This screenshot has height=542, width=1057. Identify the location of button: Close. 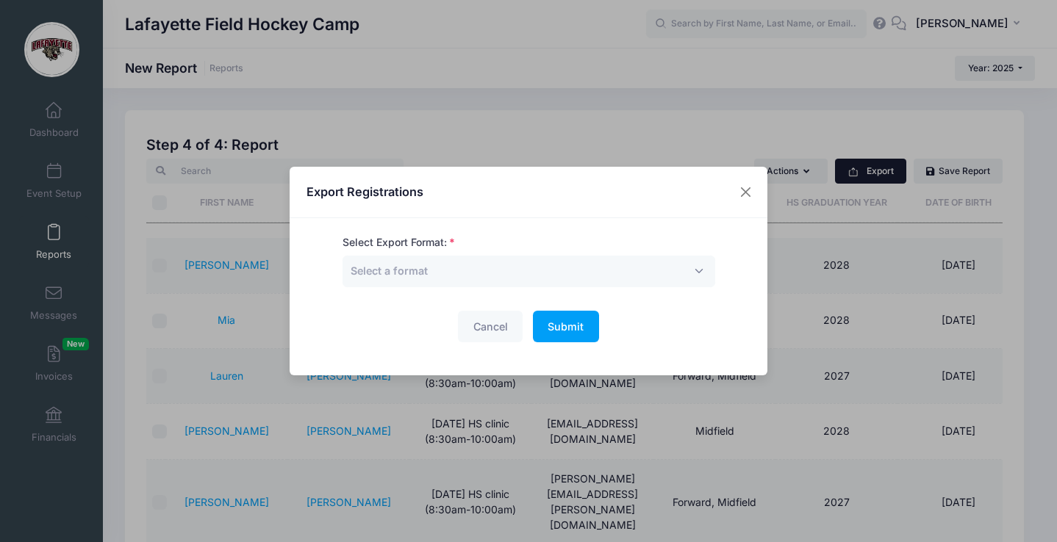
(746, 193).